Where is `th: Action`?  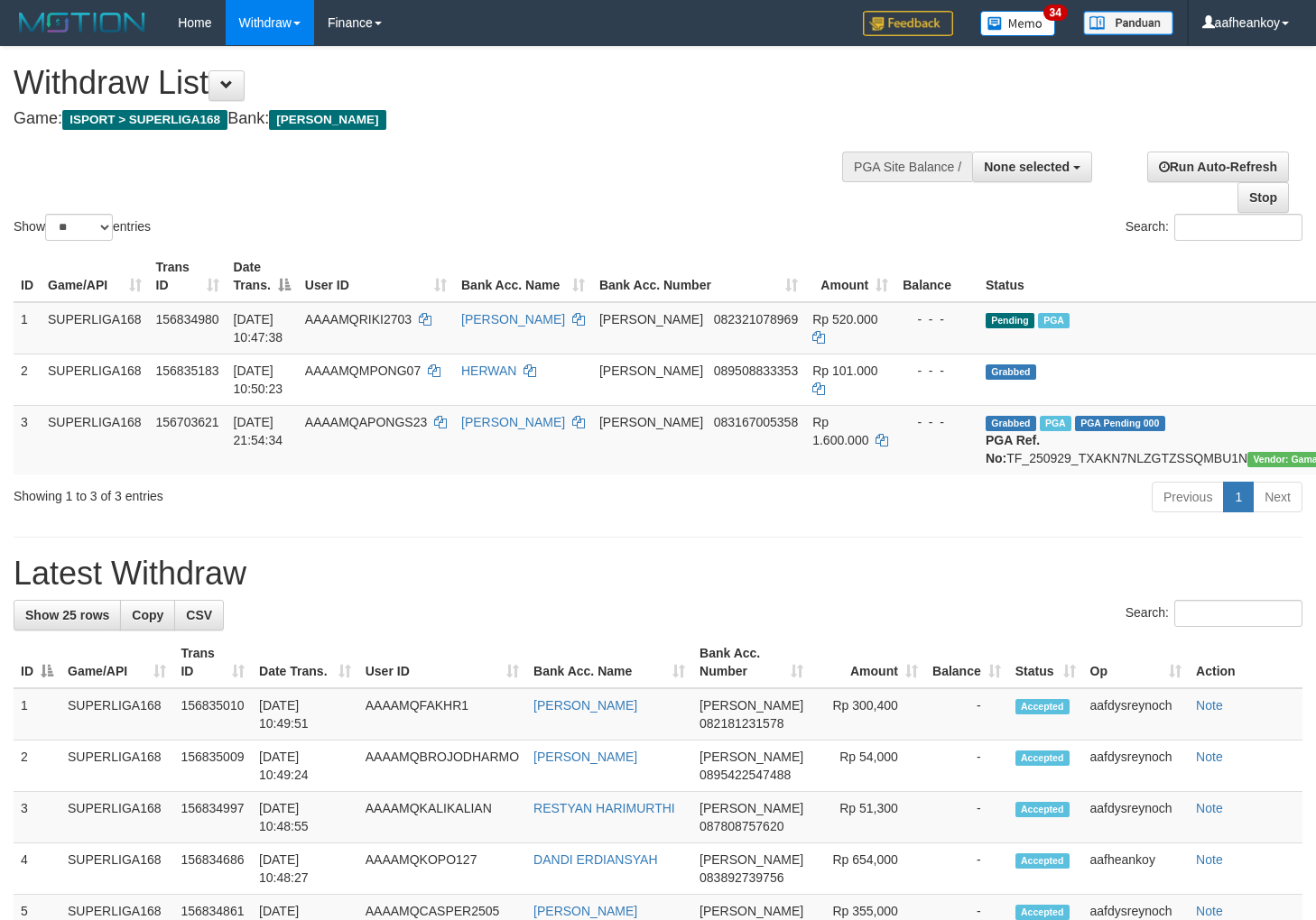 th: Action is located at coordinates (1246, 662).